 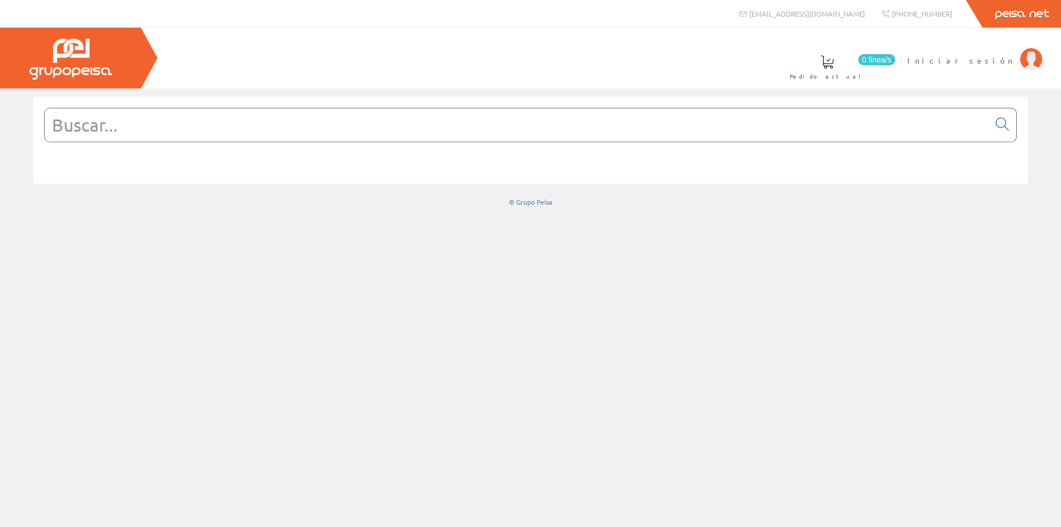 What do you see at coordinates (827, 76) in the screenshot?
I see `span: Pedido actual` at bounding box center [827, 76].